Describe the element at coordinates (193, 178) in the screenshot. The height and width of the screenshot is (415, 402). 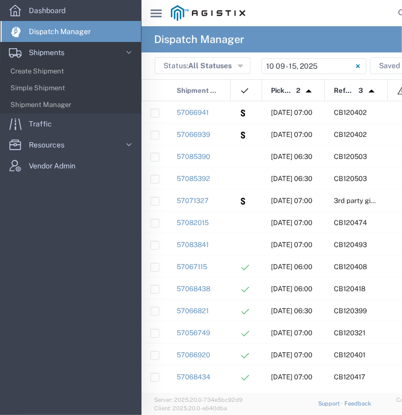
I see `a: 57085392` at that location.